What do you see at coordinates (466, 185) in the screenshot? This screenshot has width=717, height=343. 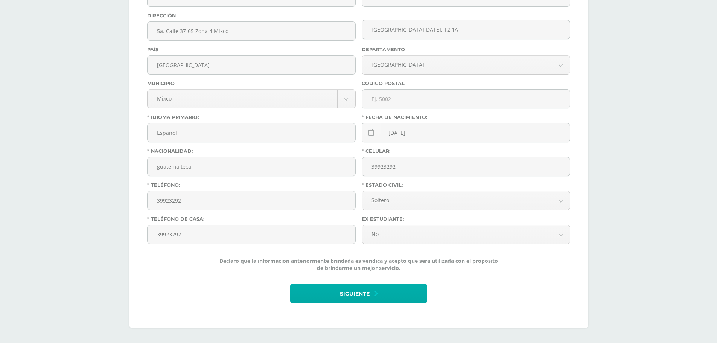 I see `label: Estado civil:` at bounding box center [466, 185].